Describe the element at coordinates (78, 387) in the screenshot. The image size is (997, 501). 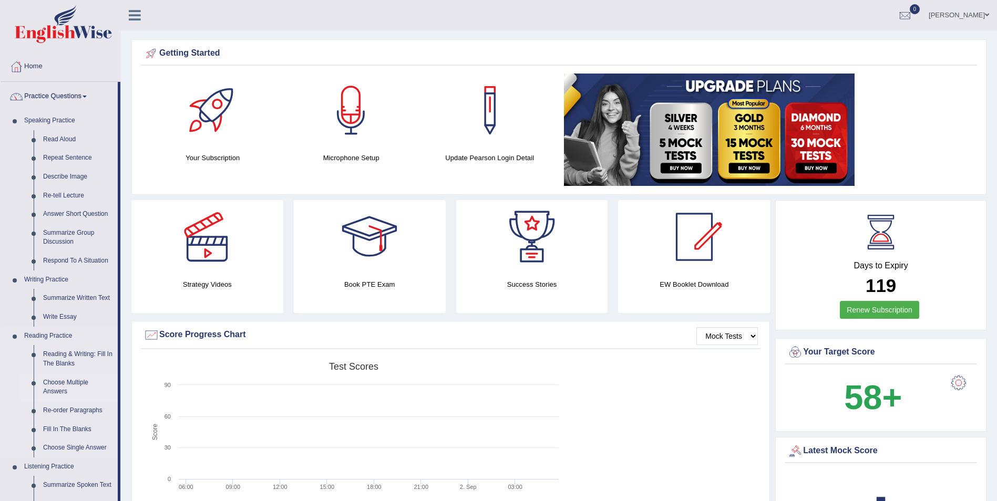
I see `a: Choose Multiple Answers` at that location.